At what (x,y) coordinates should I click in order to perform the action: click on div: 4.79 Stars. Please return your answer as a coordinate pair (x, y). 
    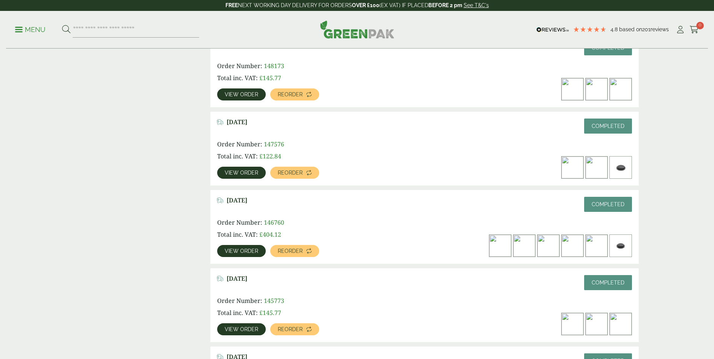
    Looking at the image, I should click on (590, 29).